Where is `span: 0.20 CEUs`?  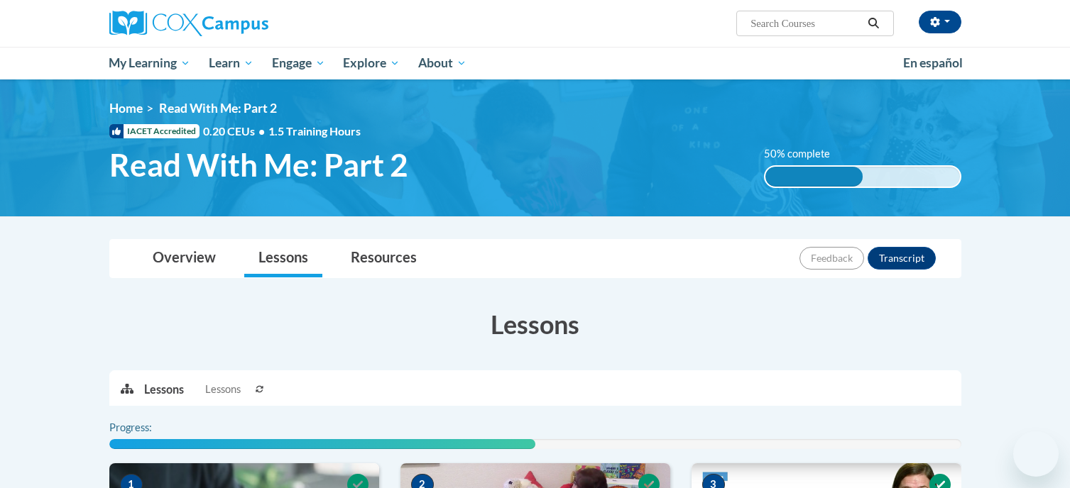
span: 0.20 CEUs is located at coordinates (236, 131).